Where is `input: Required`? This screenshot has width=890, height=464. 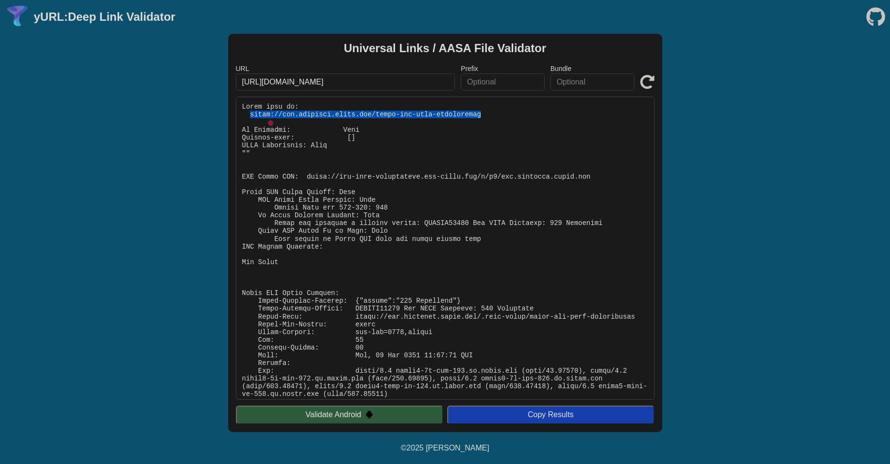 input: Required is located at coordinates (345, 82).